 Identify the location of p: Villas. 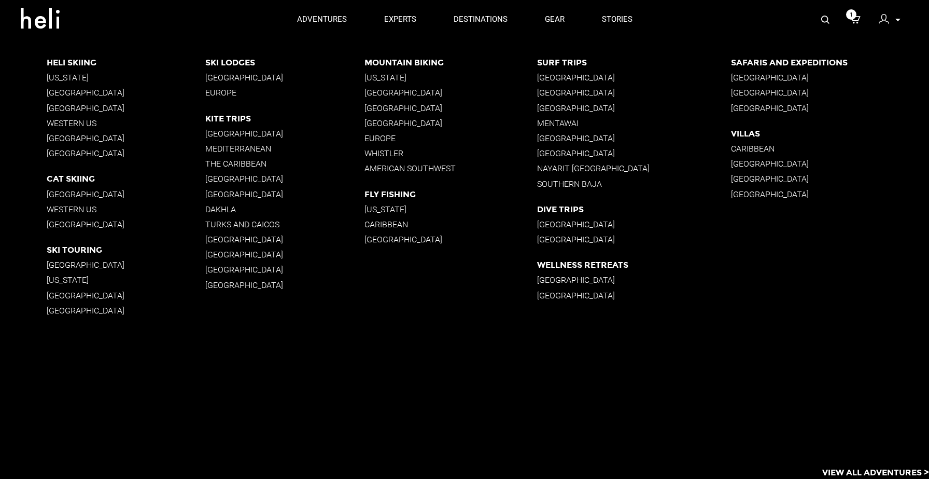
(830, 133).